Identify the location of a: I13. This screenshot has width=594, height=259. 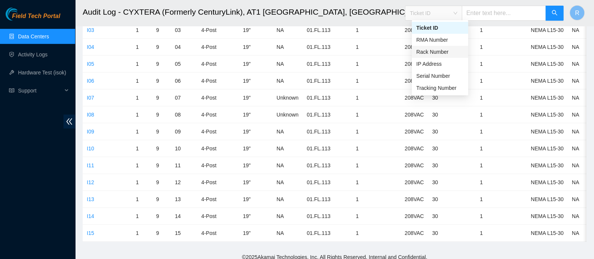
(90, 199).